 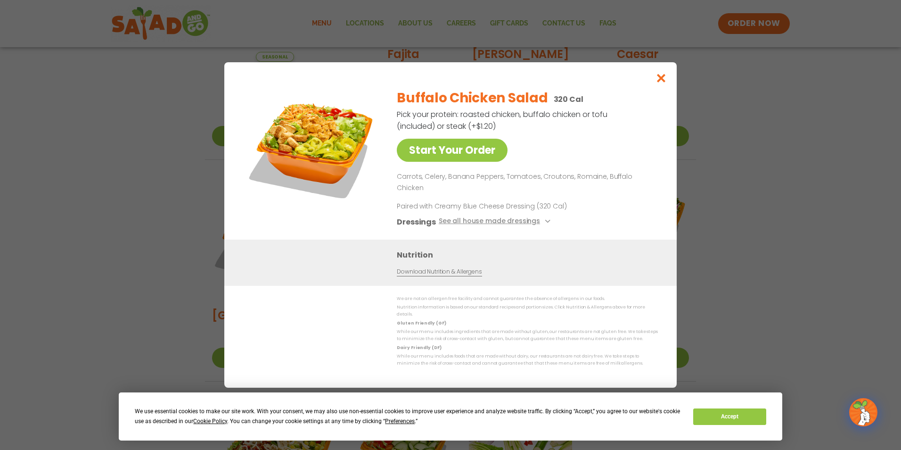 What do you see at coordinates (439, 271) in the screenshot?
I see `a: Download Nutrition & Allergens` at bounding box center [439, 271].